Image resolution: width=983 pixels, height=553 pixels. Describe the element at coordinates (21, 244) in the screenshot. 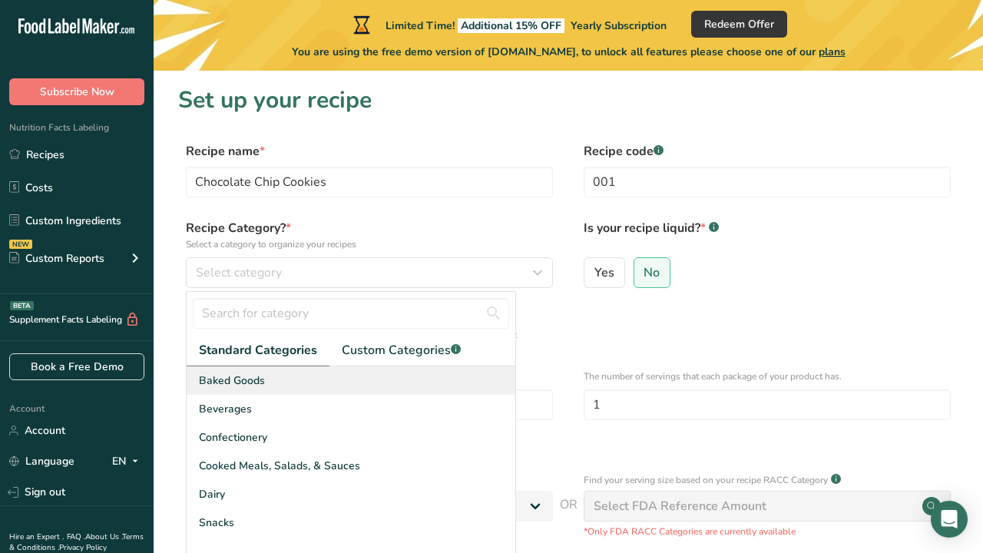

I see `div: NEW` at that location.